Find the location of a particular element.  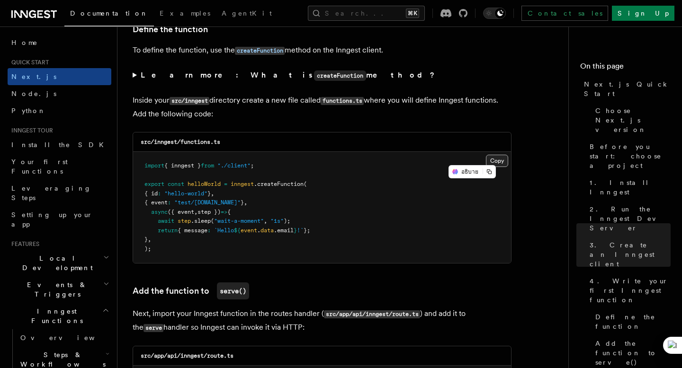

span: 3. Create an Inngest client is located at coordinates (630, 255).